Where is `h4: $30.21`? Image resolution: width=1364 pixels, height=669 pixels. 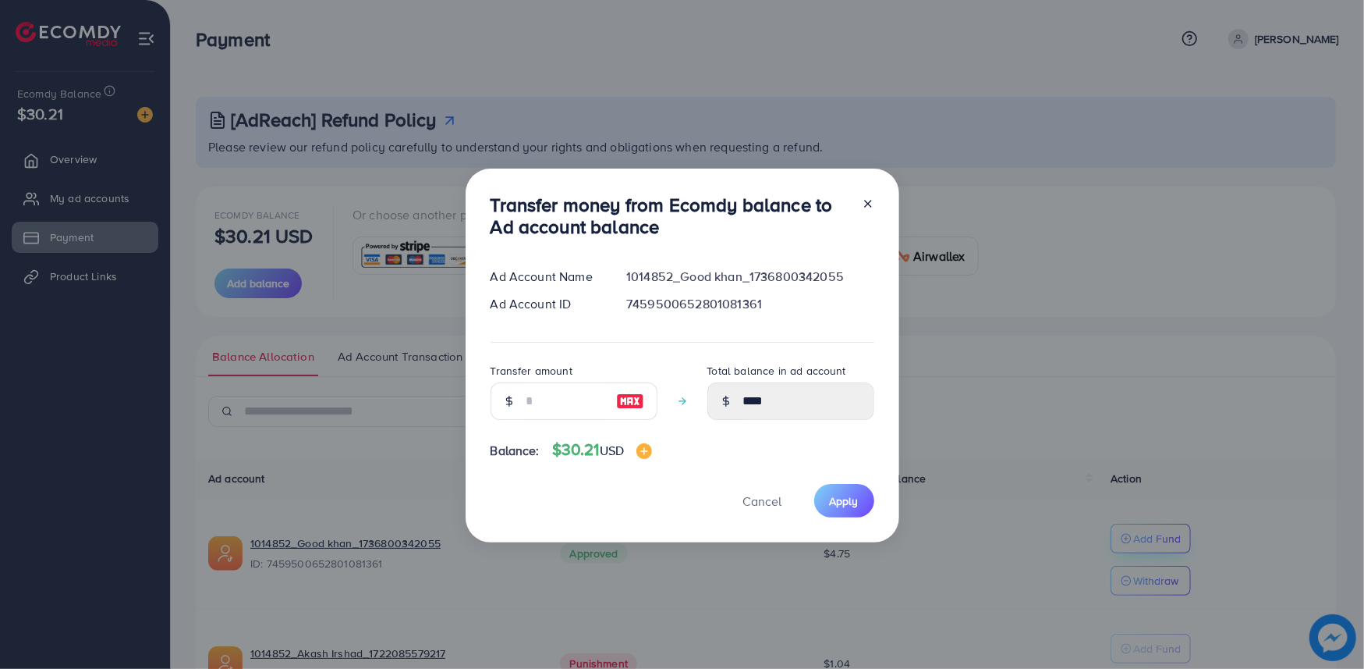
h4: $30.21 is located at coordinates (602, 449).